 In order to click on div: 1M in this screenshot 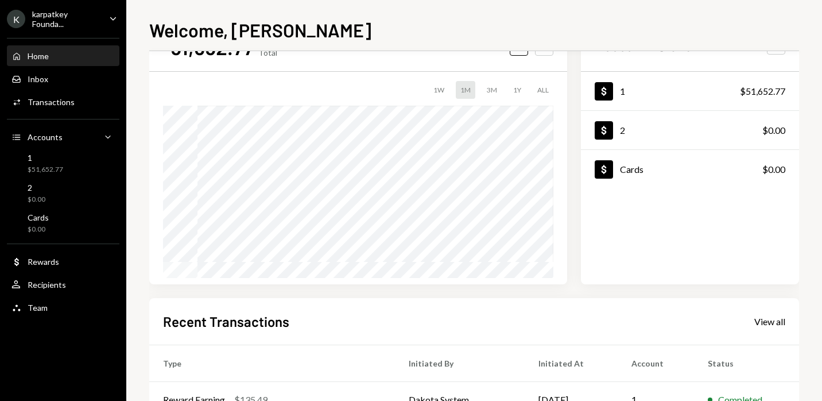, I will do `click(465, 90)`.